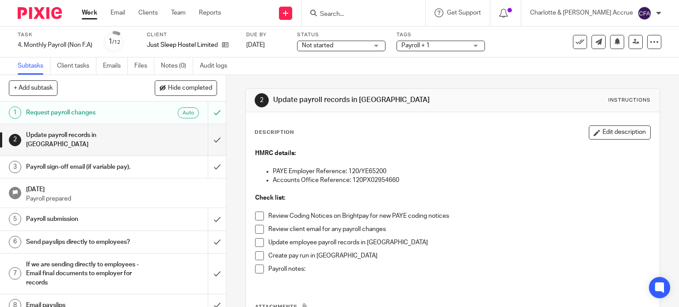 This screenshot has height=307, width=679. What do you see at coordinates (83, 167) in the screenshot?
I see `h1: Payroll sign-off email (if variable pay).` at bounding box center [83, 167].